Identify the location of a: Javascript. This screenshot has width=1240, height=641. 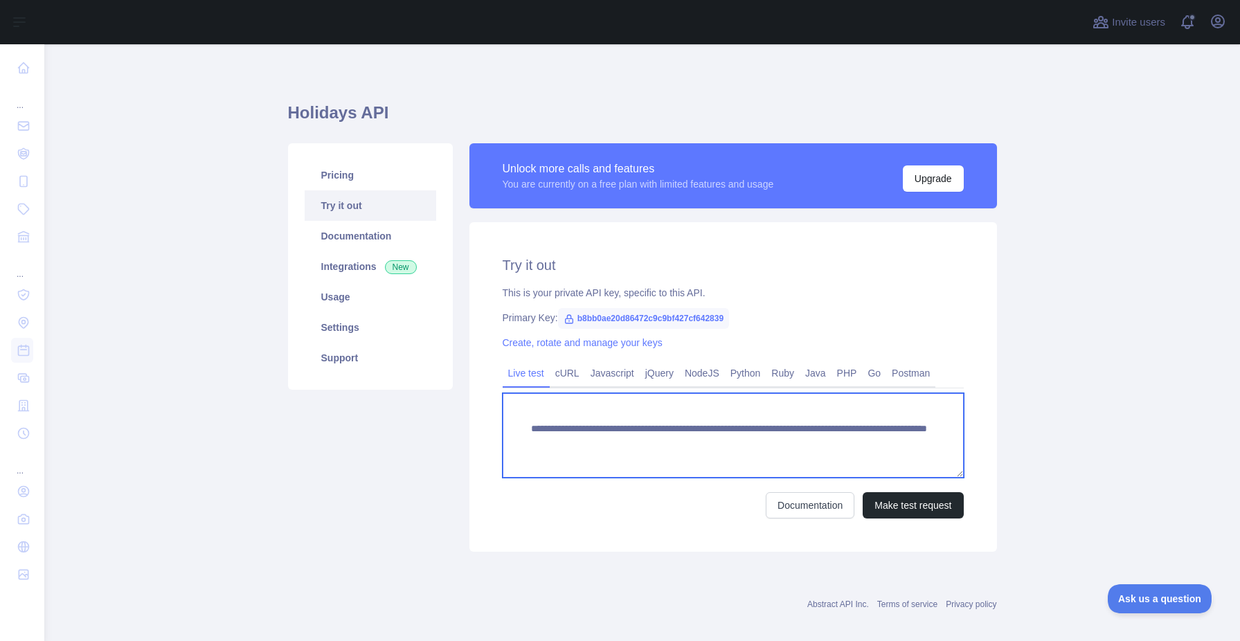
(612, 373).